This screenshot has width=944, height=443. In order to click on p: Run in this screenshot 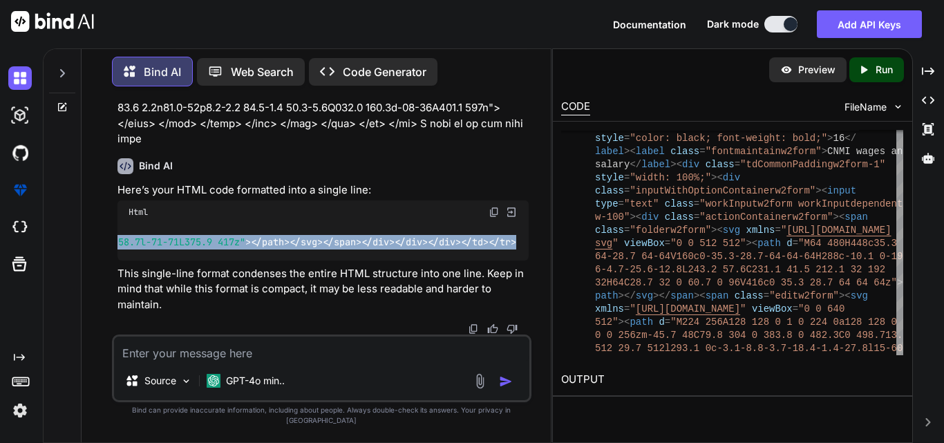, I will do `click(884, 70)`.